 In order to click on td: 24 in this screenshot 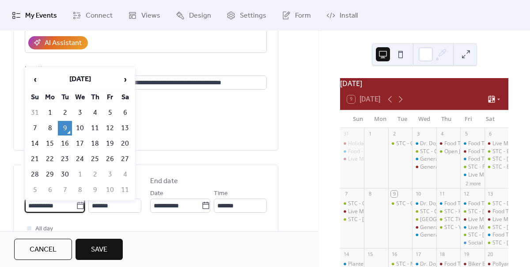, I will do `click(80, 159)`.